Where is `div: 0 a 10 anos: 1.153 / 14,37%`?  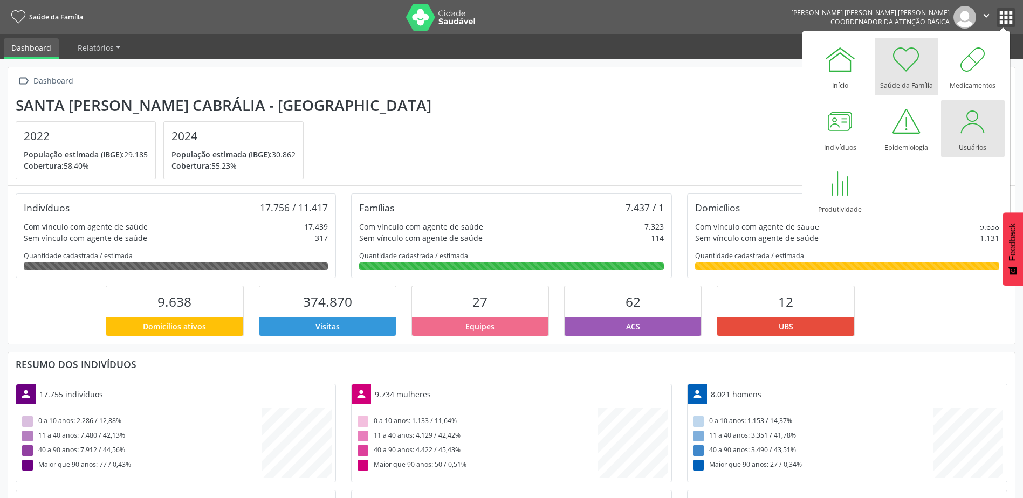
div: 0 a 10 anos: 1.153 / 14,37% is located at coordinates (812, 421).